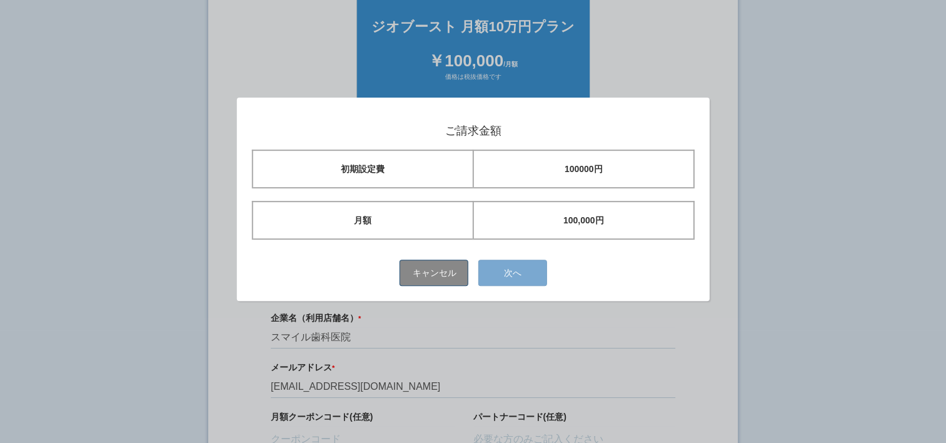  Describe the element at coordinates (583, 169) in the screenshot. I see `td: 100000円` at that location.